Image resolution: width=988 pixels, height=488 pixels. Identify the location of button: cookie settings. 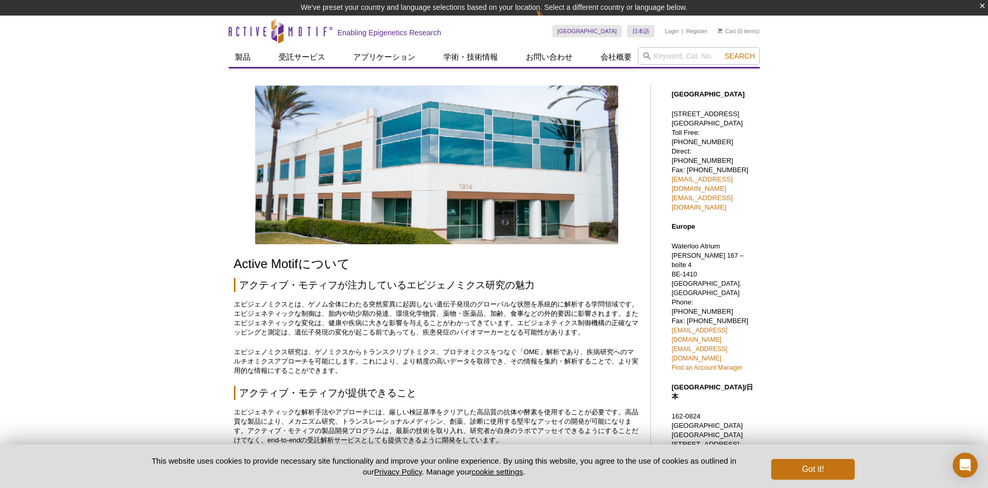
(497, 472).